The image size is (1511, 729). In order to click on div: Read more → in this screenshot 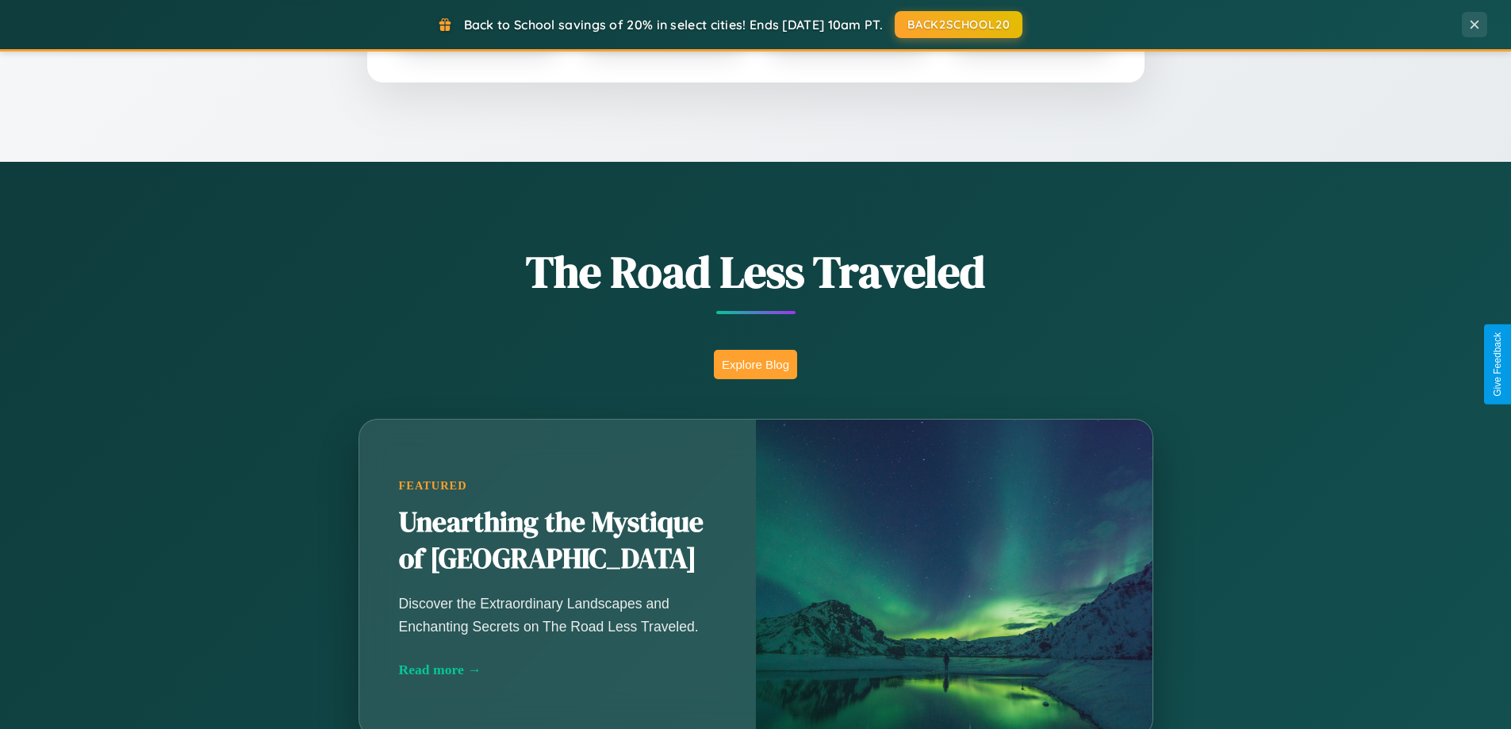, I will do `click(558, 670)`.